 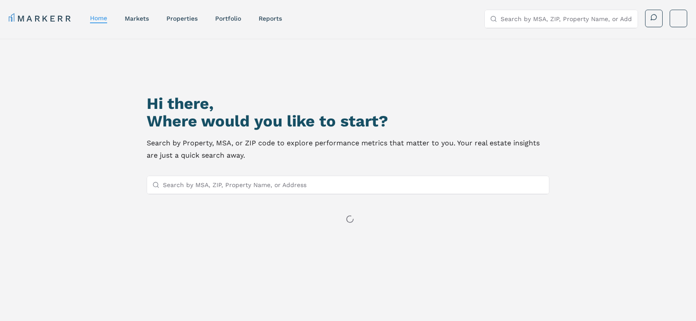 I want to click on a: properties, so click(x=182, y=18).